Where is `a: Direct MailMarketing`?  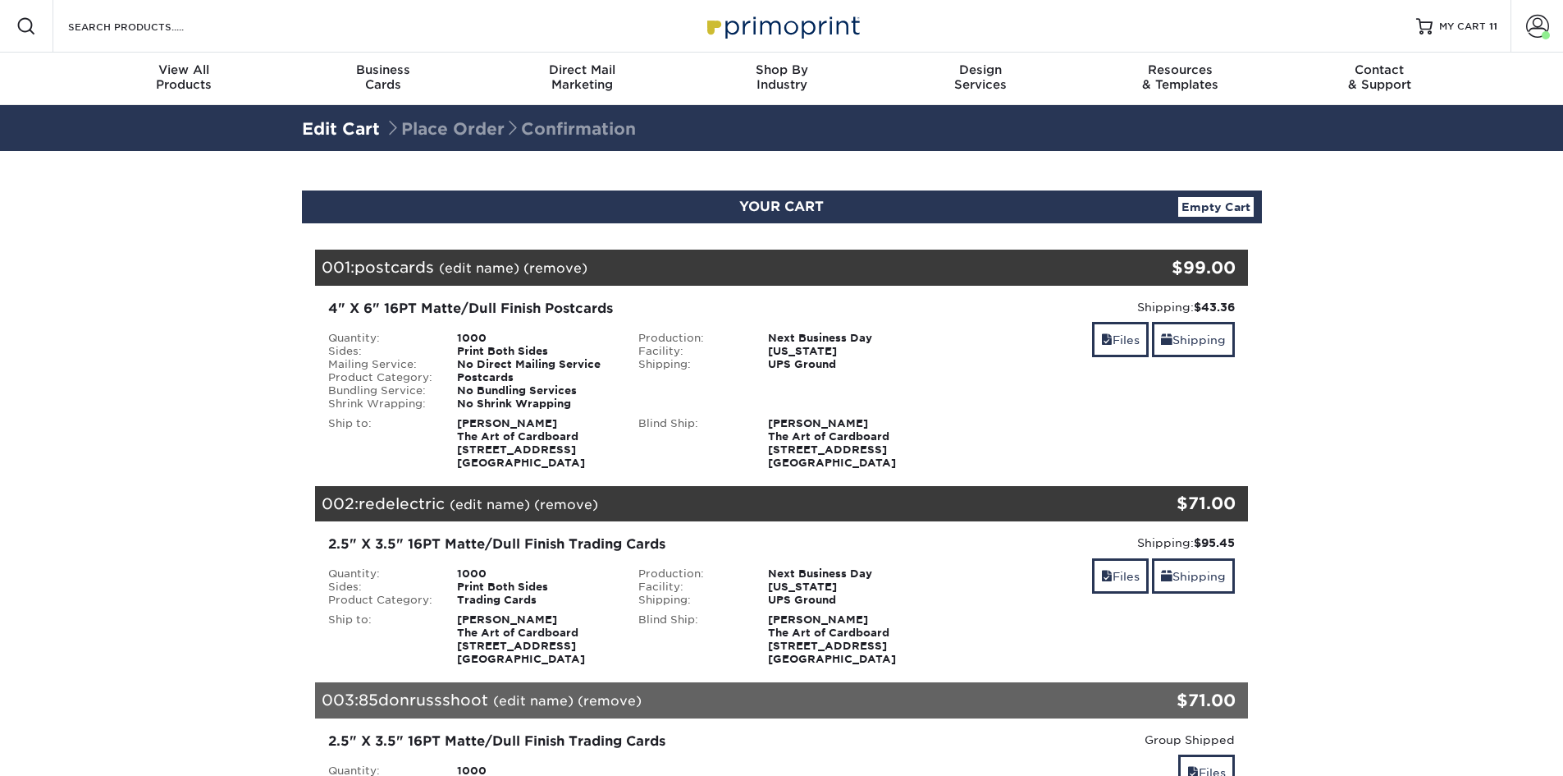 a: Direct MailMarketing is located at coordinates (582, 79).